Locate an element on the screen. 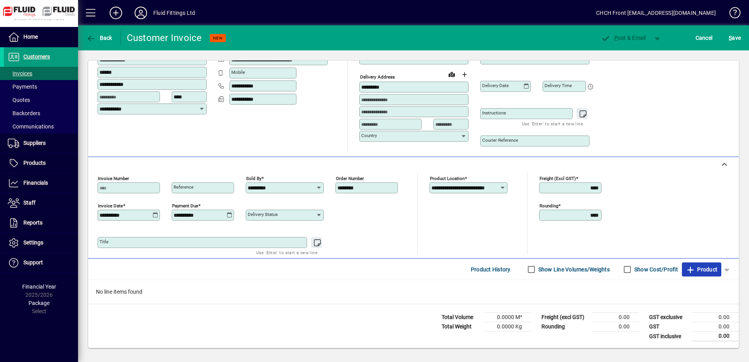 This screenshot has height=362, width=749. a: Settings is located at coordinates (41, 243).